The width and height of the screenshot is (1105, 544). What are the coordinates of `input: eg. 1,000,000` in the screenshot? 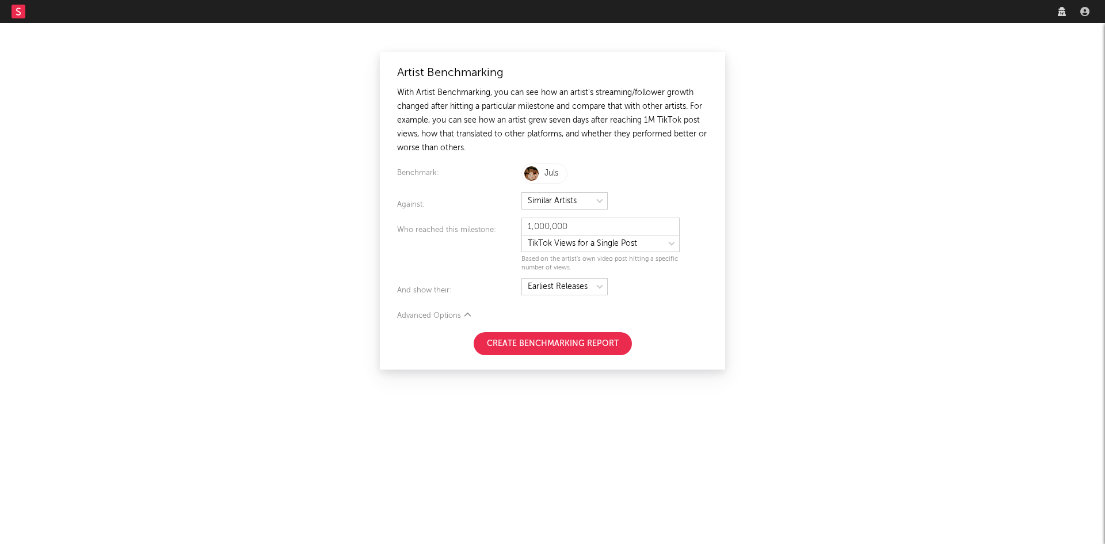 It's located at (600, 226).